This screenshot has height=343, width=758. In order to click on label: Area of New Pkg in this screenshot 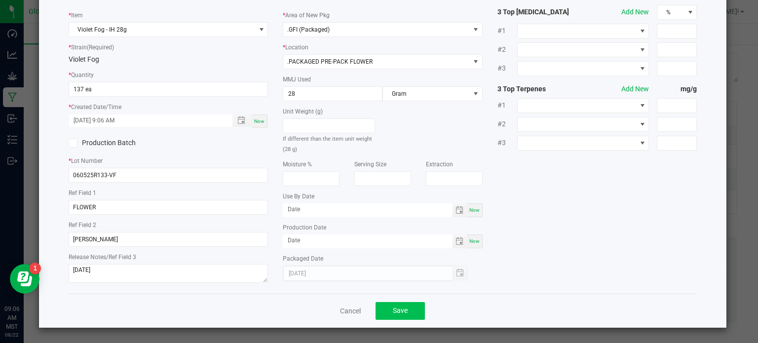, I will do `click(307, 15)`.